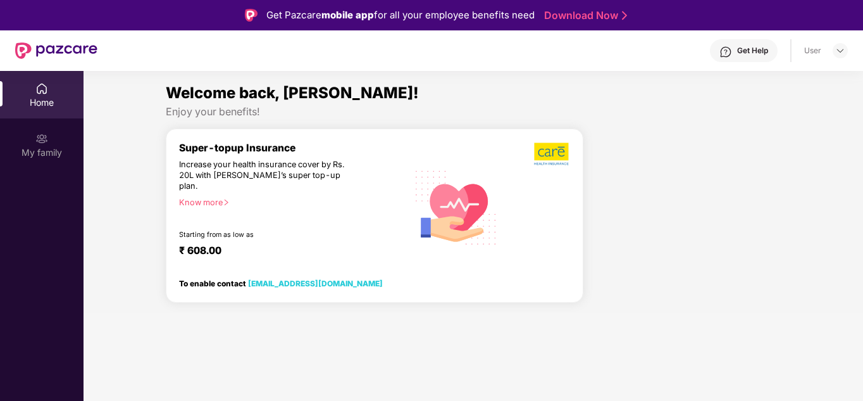  What do you see at coordinates (753, 51) in the screenshot?
I see `div: Get Help` at bounding box center [753, 51].